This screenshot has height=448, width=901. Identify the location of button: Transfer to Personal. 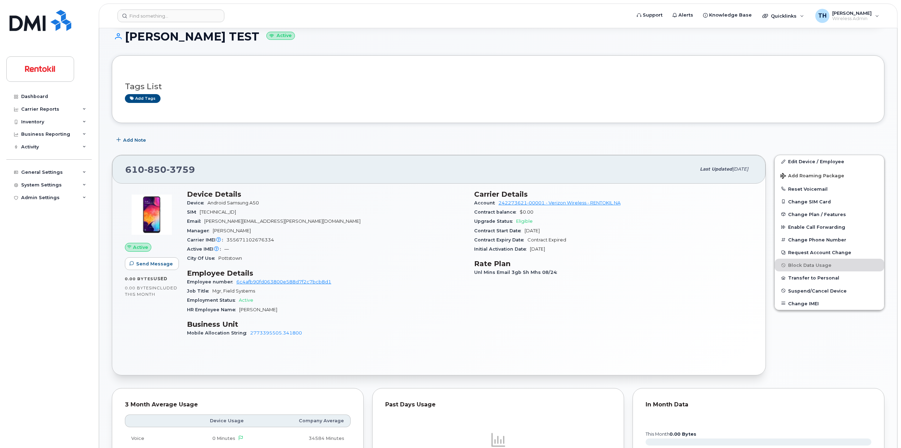
(829, 278).